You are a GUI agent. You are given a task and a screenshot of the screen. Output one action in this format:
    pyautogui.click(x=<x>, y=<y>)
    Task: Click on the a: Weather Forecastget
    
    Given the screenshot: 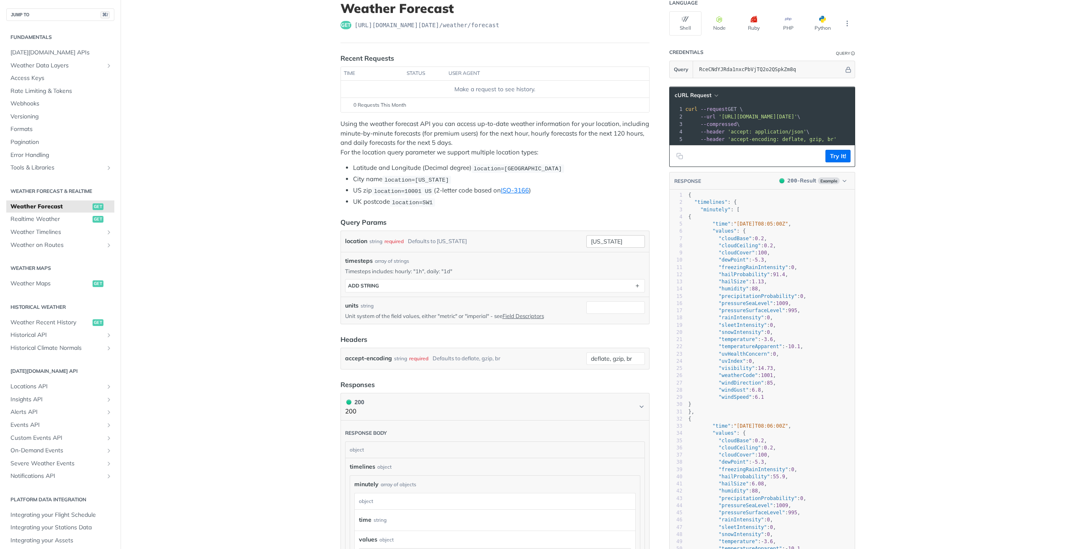 What is the action you would take?
    pyautogui.click(x=60, y=207)
    